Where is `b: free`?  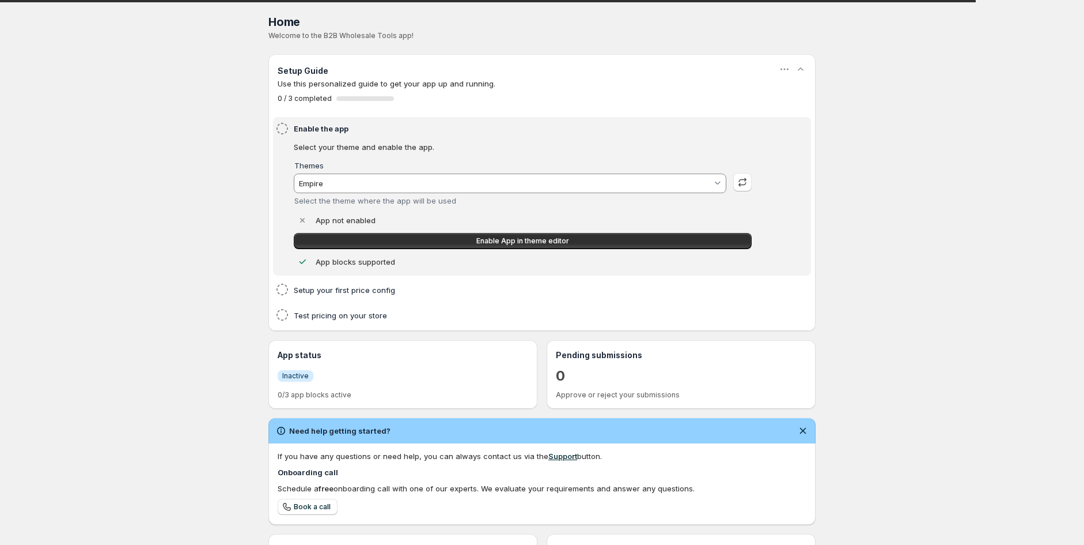
b: free is located at coordinates (326, 488).